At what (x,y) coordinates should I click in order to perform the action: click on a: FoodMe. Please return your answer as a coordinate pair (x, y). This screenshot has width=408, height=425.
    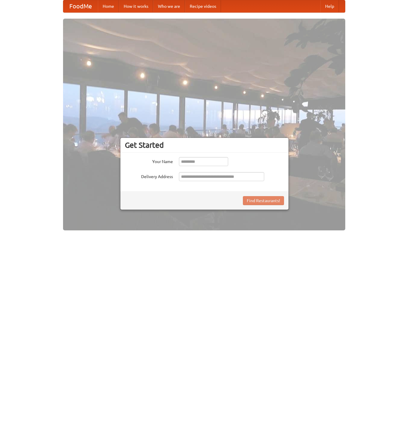
    Looking at the image, I should click on (80, 6).